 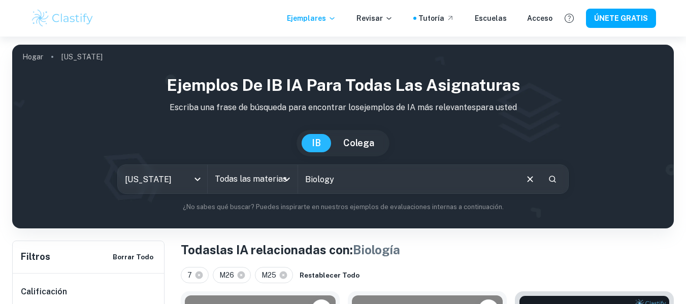 I want to click on img: portada del perfil, so click(x=343, y=137).